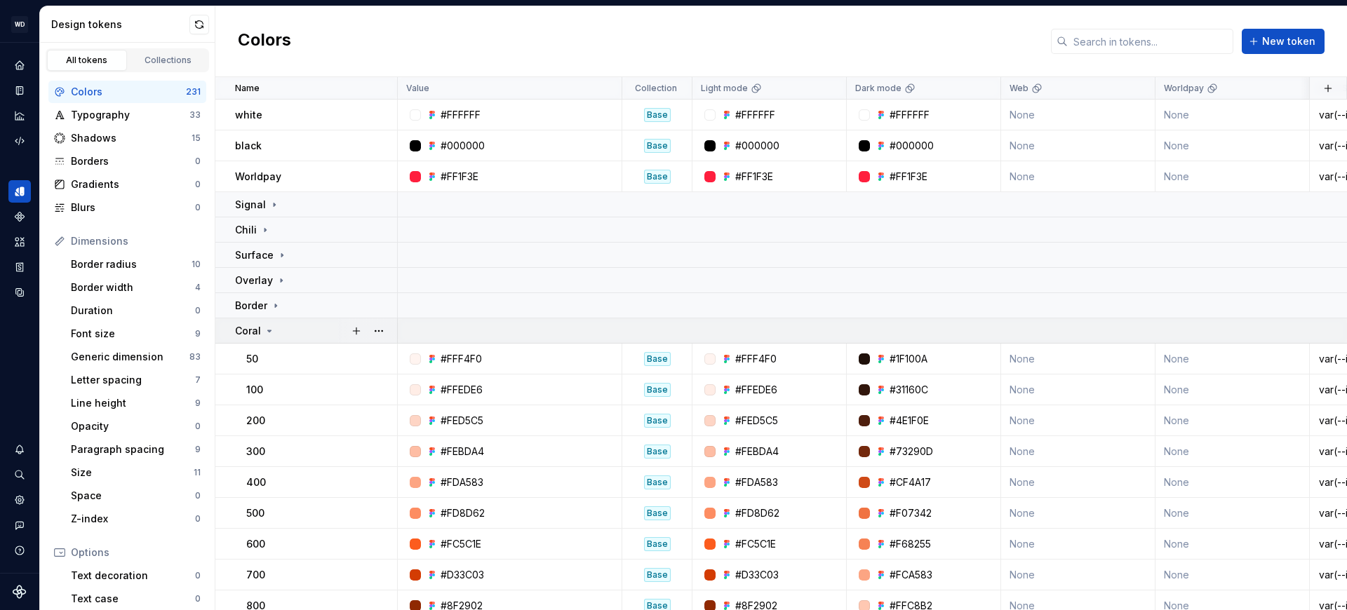 This screenshot has height=610, width=1347. Describe the element at coordinates (127, 161) in the screenshot. I see `a: Borders0` at that location.